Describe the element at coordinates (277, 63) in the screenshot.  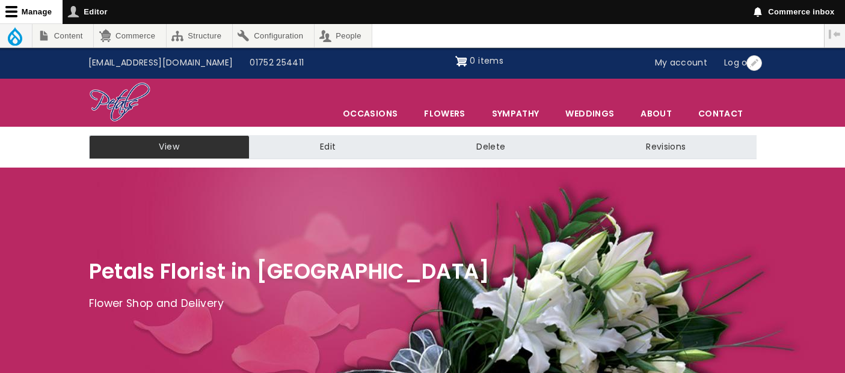
I see `a: 01752 254411` at that location.